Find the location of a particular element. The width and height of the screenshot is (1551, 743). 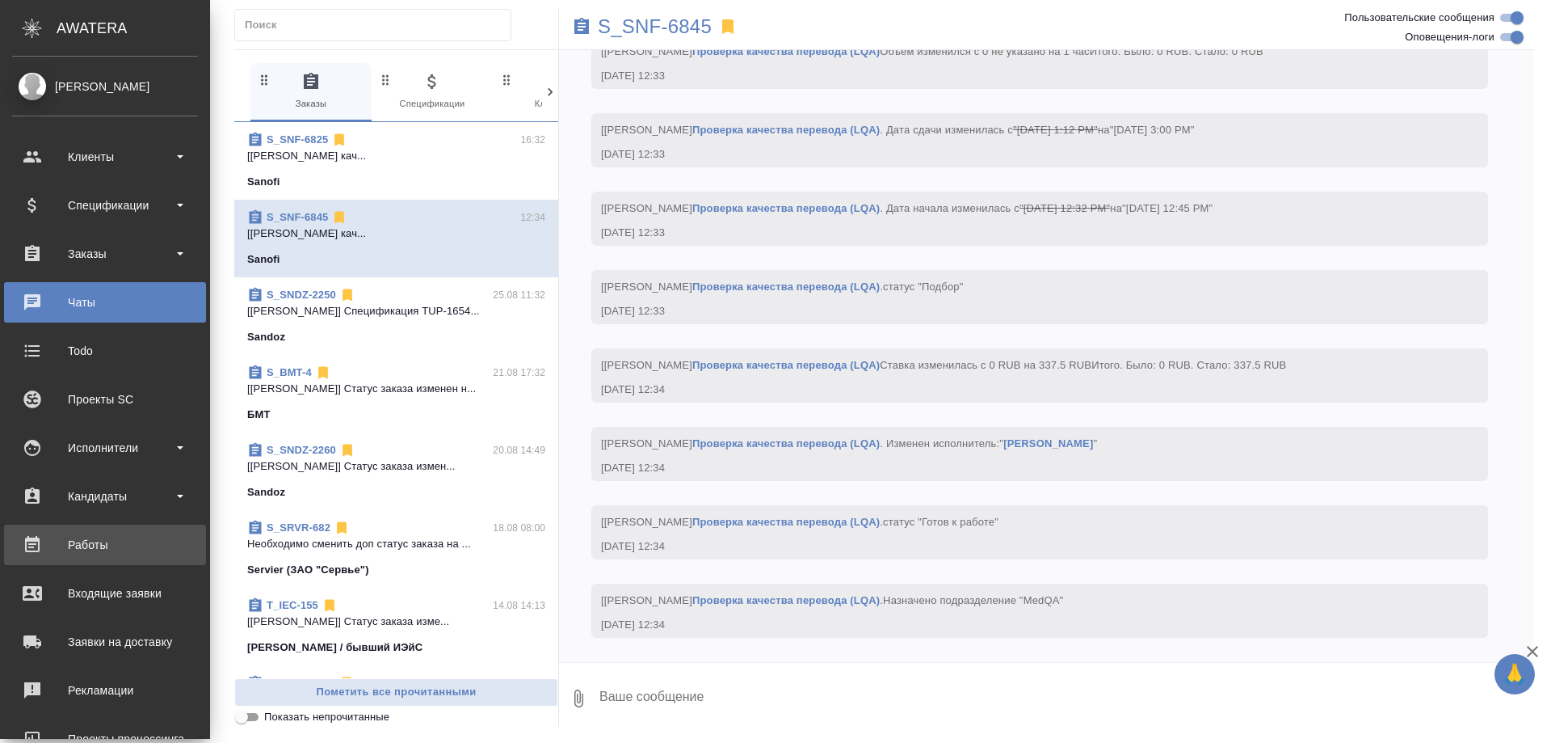

div: AWATERA is located at coordinates (133, 28).